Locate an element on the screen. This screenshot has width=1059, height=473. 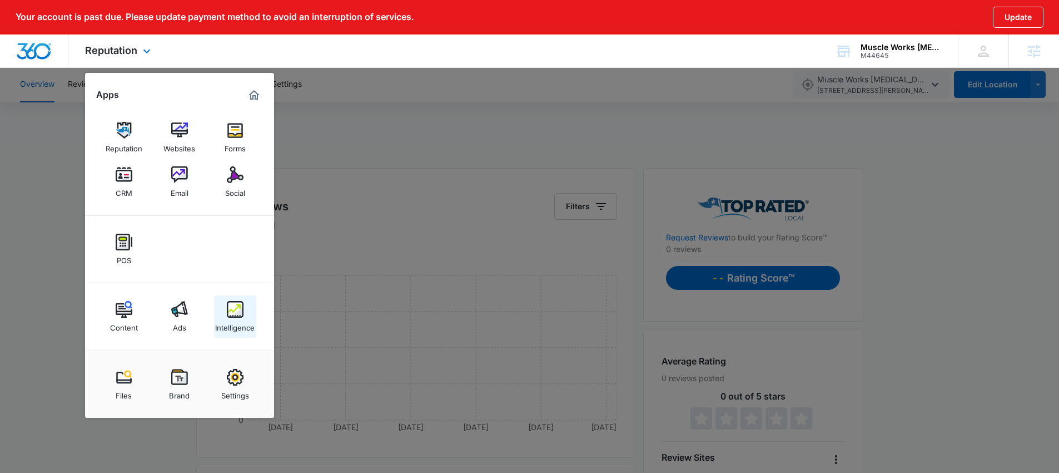
div: POS is located at coordinates (124, 257).